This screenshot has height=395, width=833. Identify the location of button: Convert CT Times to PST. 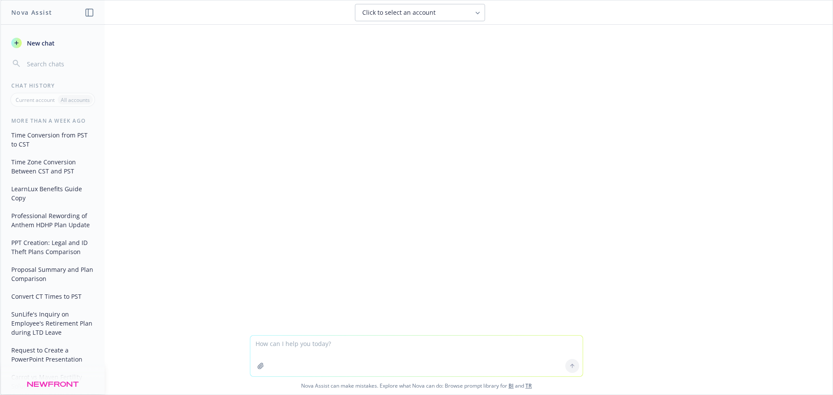
(53, 296).